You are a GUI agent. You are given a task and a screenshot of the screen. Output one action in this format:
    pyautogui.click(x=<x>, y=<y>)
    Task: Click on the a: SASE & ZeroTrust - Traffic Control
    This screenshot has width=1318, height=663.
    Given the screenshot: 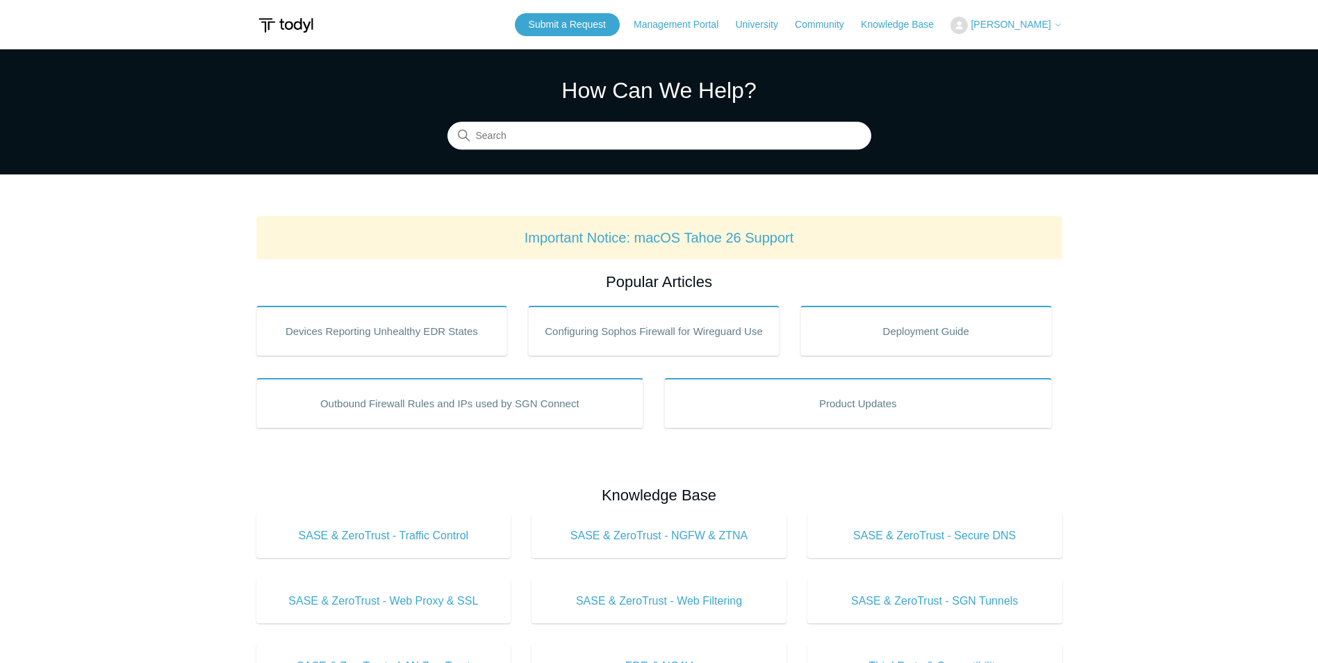 What is the action you would take?
    pyautogui.click(x=384, y=536)
    